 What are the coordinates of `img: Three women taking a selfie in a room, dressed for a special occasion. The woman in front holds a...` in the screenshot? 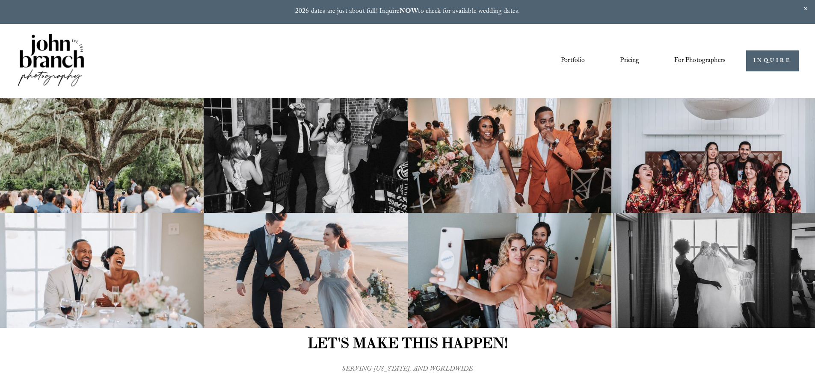 It's located at (509, 270).